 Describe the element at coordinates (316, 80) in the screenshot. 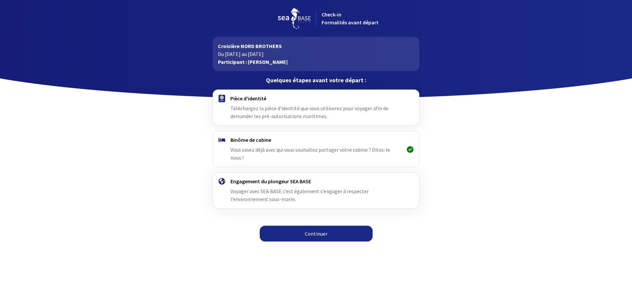

I see `p: Quelques étapes avant votre départ :` at that location.